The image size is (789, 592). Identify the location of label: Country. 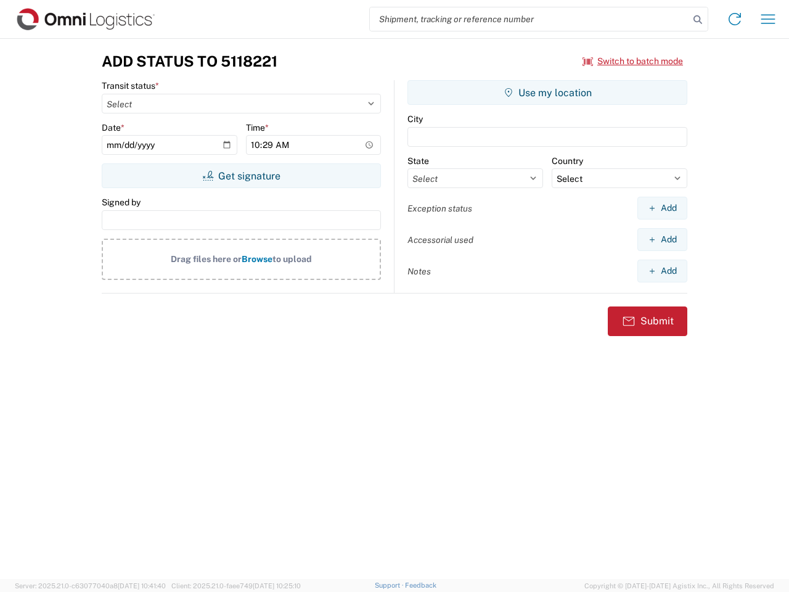
(567, 161).